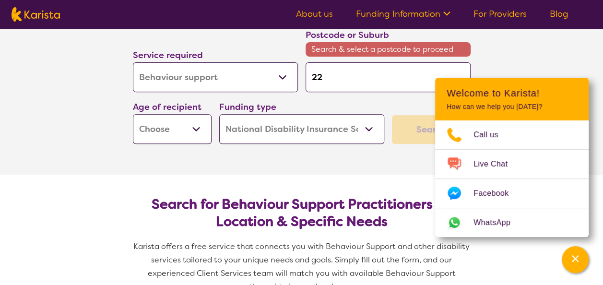 Image resolution: width=603 pixels, height=285 pixels. I want to click on a: Blog, so click(559, 14).